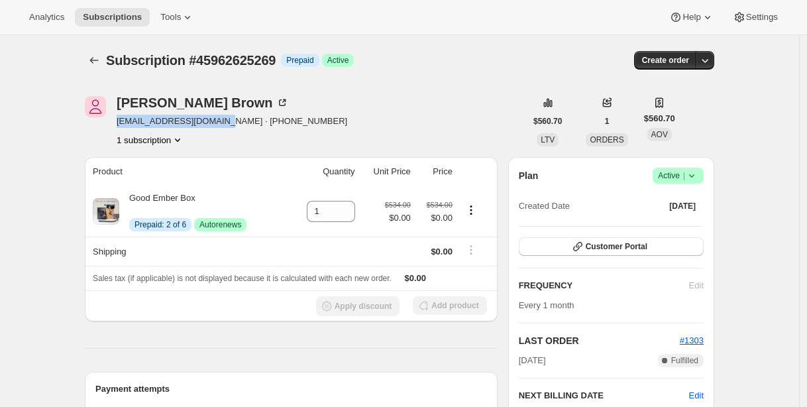 The width and height of the screenshot is (807, 407). I want to click on img: product img, so click(106, 211).